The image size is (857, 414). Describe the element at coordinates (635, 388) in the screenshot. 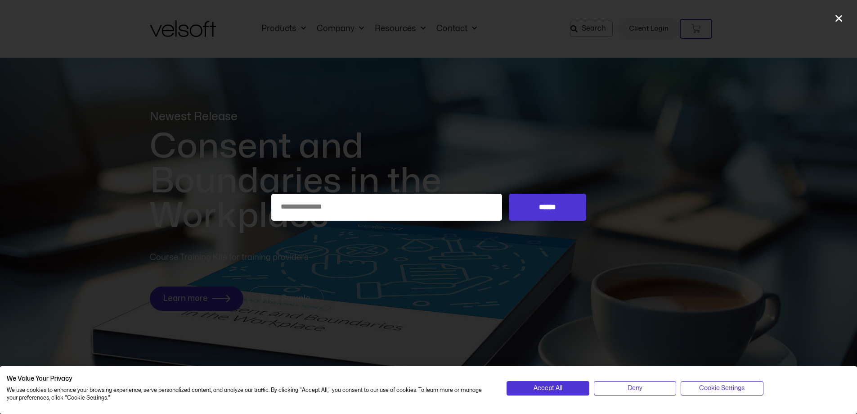

I see `span: Deny` at that location.